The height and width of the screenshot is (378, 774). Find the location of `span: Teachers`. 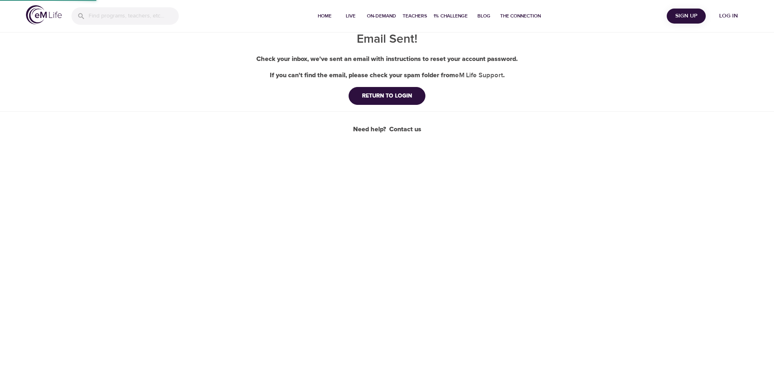

span: Teachers is located at coordinates (415, 16).